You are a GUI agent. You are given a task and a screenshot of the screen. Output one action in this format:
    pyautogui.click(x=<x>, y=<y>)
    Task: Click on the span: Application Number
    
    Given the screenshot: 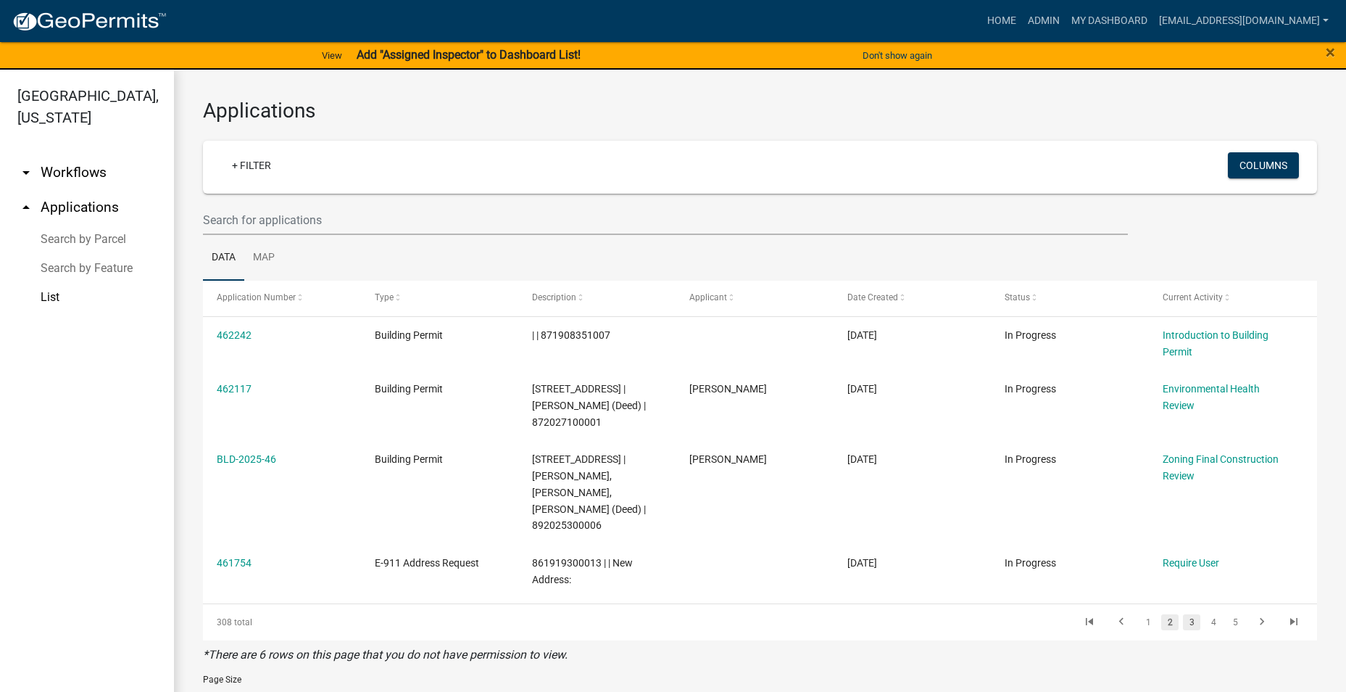 What is the action you would take?
    pyautogui.click(x=256, y=297)
    